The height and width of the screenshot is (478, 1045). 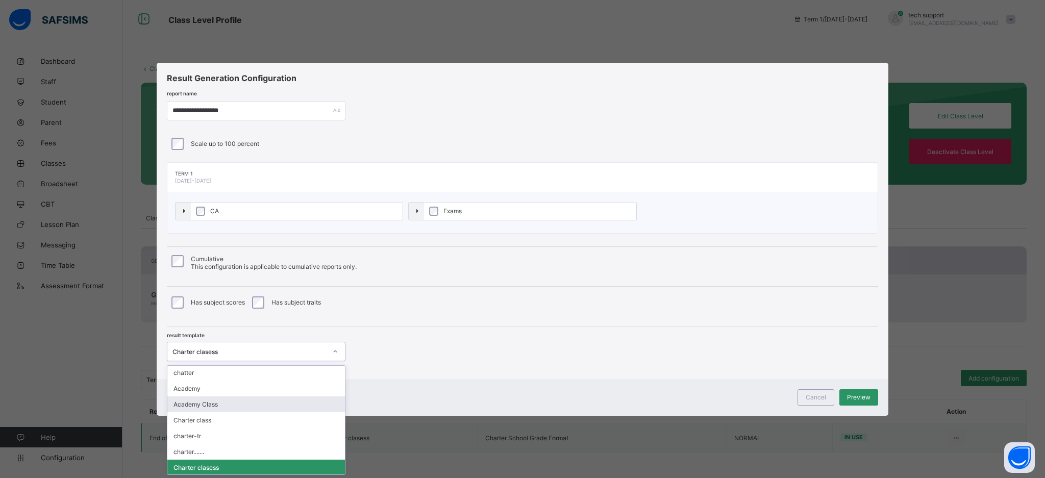 I want to click on span: Has subject scores, so click(x=218, y=302).